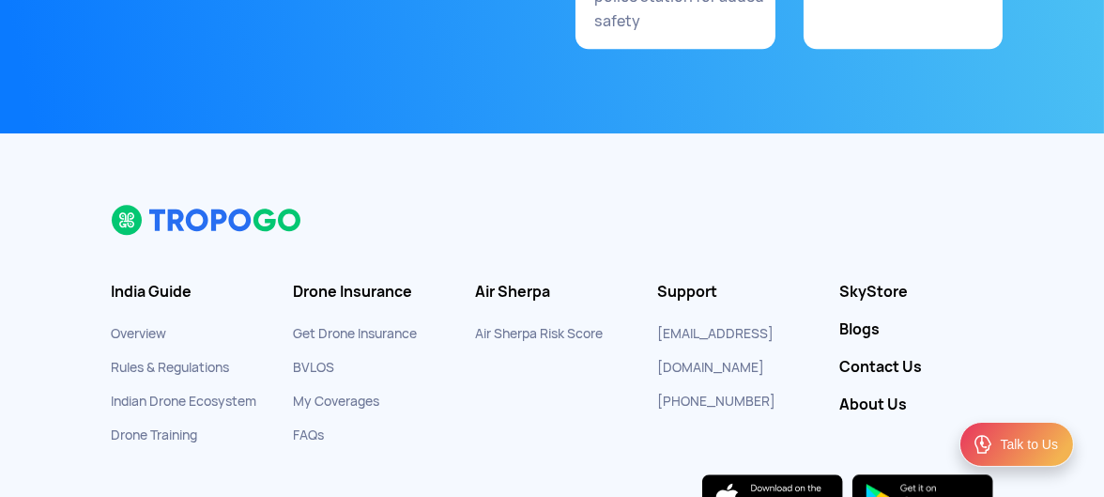 This screenshot has height=497, width=1104. What do you see at coordinates (734, 292) in the screenshot?
I see `h3: Support` at bounding box center [734, 292].